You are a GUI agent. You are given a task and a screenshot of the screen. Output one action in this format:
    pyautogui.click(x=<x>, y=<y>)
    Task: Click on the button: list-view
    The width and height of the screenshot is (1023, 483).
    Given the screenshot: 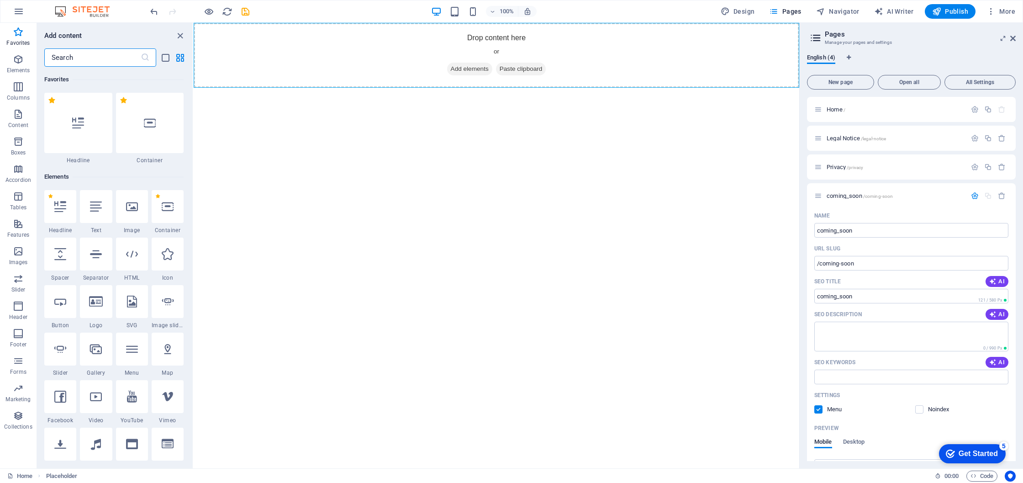 What is the action you would take?
    pyautogui.click(x=165, y=58)
    